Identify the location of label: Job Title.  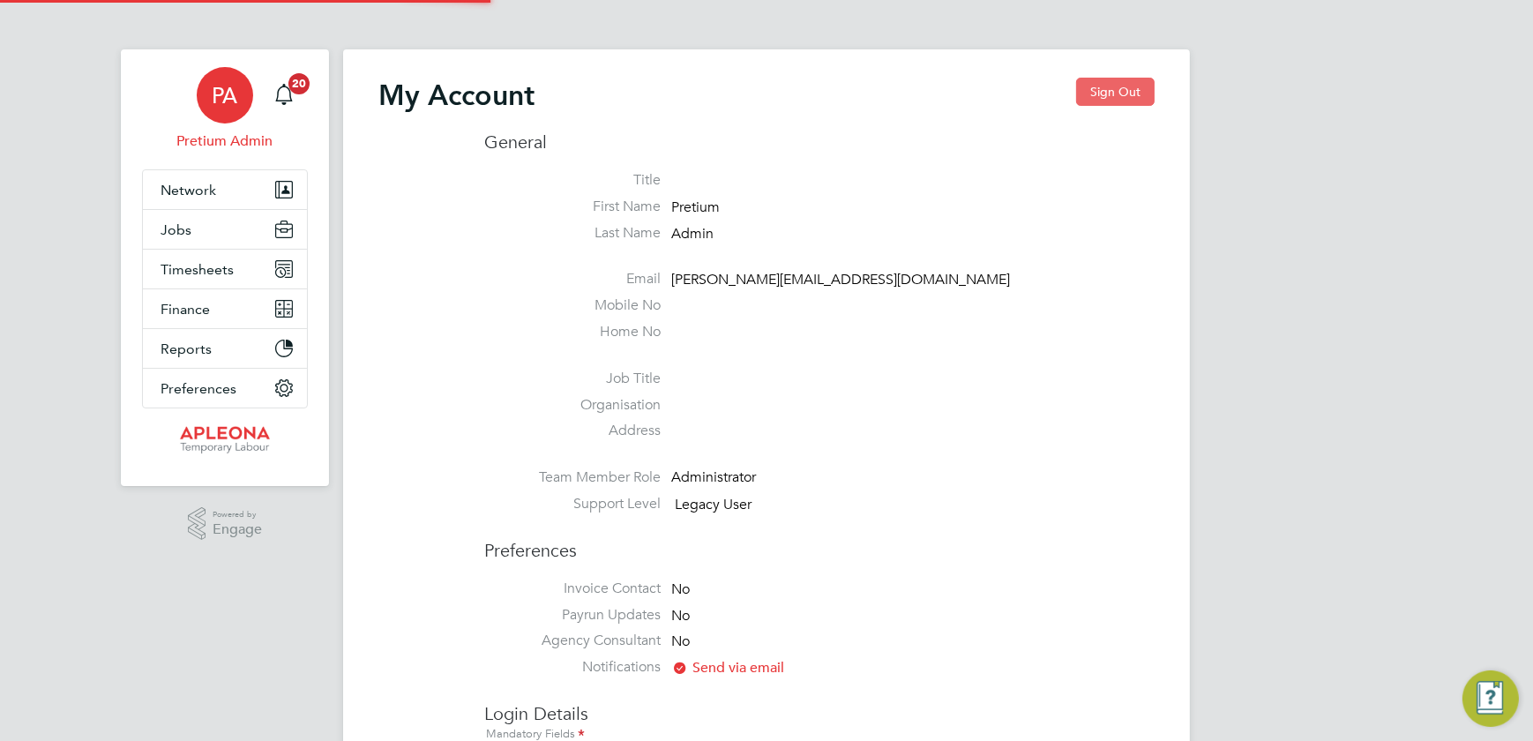
(572, 378).